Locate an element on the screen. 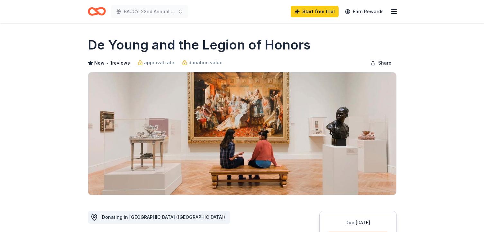  span: New is located at coordinates (99, 63).